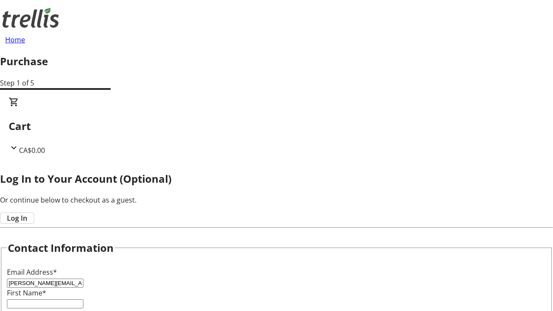  What do you see at coordinates (32, 272) in the screenshot?
I see `label: Email Address*` at bounding box center [32, 272].